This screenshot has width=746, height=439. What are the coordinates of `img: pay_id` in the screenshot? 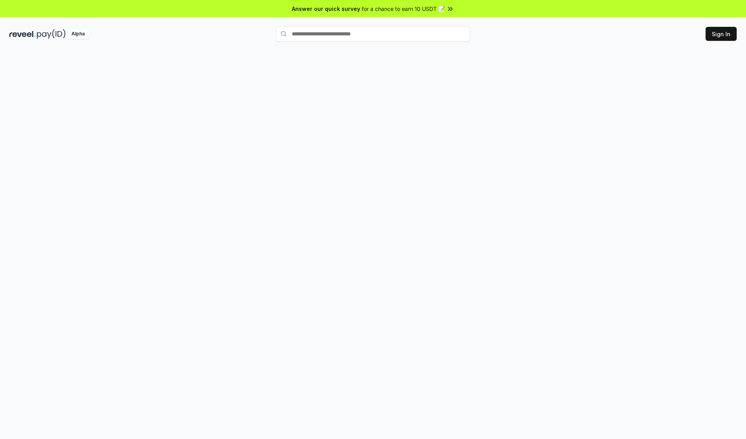 It's located at (51, 34).